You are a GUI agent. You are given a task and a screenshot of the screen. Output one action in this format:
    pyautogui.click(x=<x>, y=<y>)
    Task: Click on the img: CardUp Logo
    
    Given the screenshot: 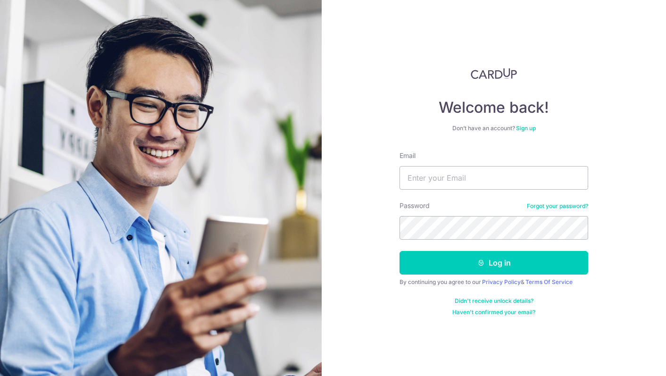 What is the action you would take?
    pyautogui.click(x=494, y=74)
    